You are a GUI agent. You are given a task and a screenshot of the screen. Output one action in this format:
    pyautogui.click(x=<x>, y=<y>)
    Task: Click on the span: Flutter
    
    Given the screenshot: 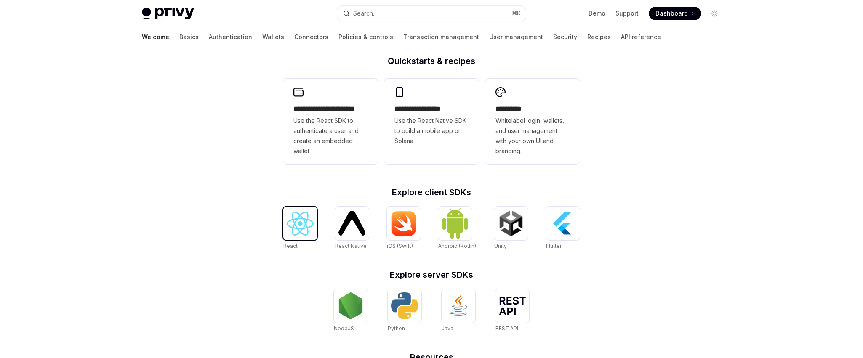 What is the action you would take?
    pyautogui.click(x=554, y=246)
    